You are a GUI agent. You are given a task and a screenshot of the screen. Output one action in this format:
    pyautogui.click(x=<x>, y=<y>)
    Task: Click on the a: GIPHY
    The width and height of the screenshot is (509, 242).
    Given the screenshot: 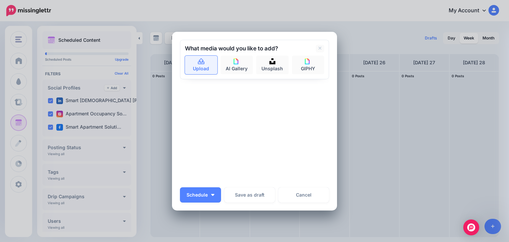 What is the action you would take?
    pyautogui.click(x=308, y=65)
    